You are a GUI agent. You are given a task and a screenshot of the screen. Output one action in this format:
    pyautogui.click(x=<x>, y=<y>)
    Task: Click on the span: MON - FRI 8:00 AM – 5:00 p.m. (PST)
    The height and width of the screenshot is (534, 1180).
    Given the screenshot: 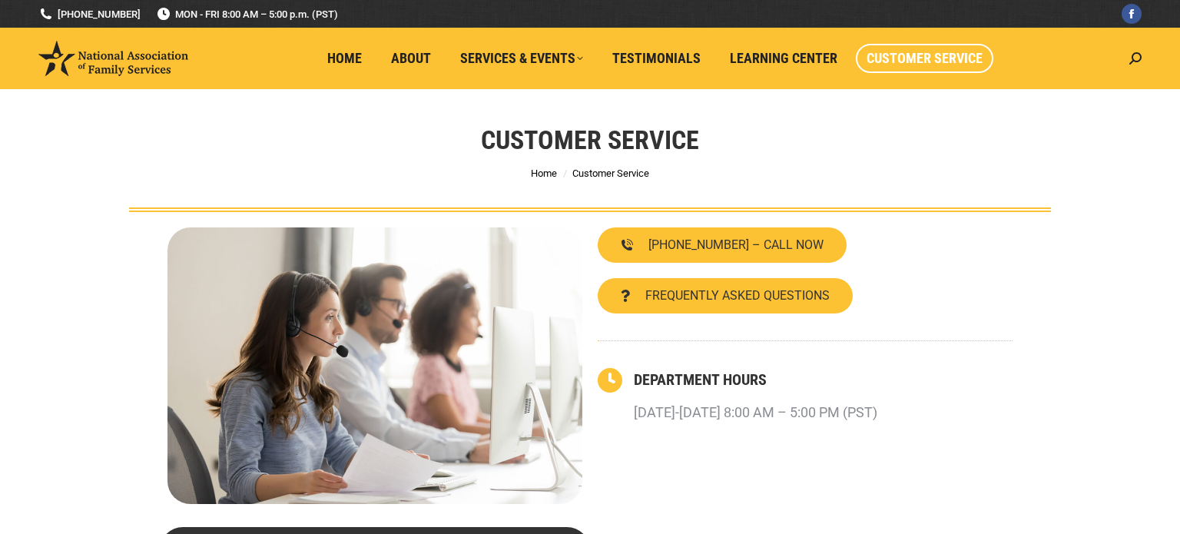 What is the action you would take?
    pyautogui.click(x=247, y=14)
    